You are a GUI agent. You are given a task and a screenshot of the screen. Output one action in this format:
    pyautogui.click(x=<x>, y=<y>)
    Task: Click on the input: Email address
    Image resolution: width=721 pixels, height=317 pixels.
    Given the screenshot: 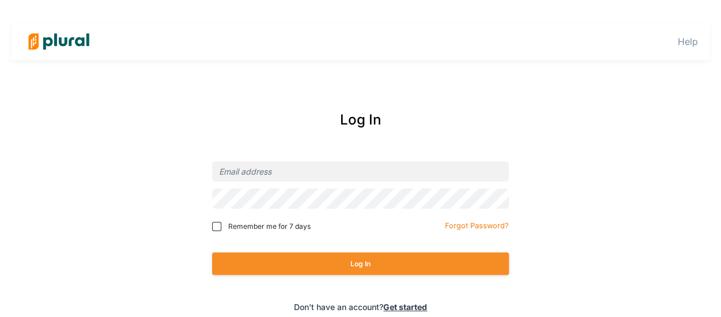 What is the action you would take?
    pyautogui.click(x=360, y=171)
    